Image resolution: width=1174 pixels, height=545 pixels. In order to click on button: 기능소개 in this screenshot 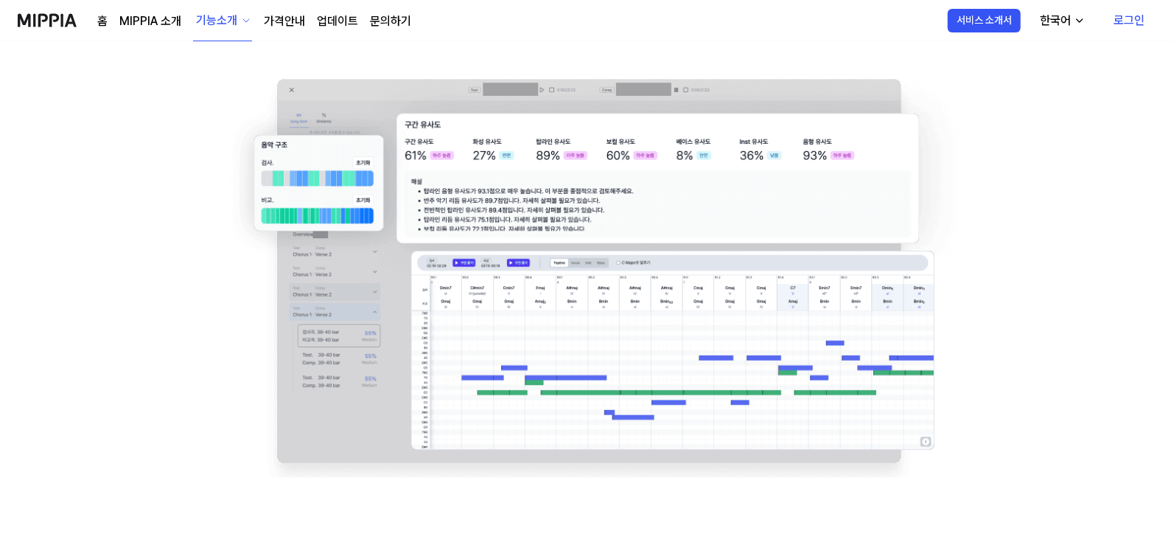, I will do `click(223, 21)`.